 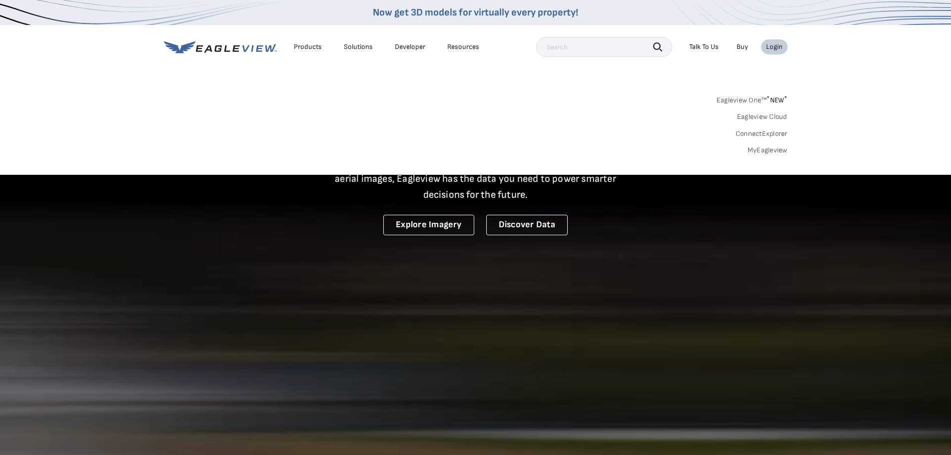 What do you see at coordinates (767, 150) in the screenshot?
I see `a: MyEagleview` at bounding box center [767, 150].